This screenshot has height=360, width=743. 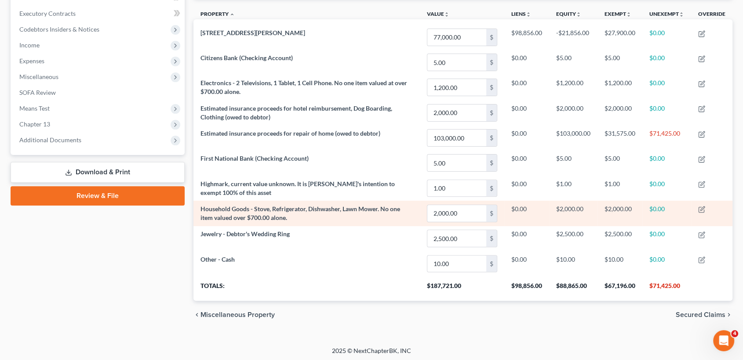 I want to click on span: Miscellaneous, so click(x=39, y=76).